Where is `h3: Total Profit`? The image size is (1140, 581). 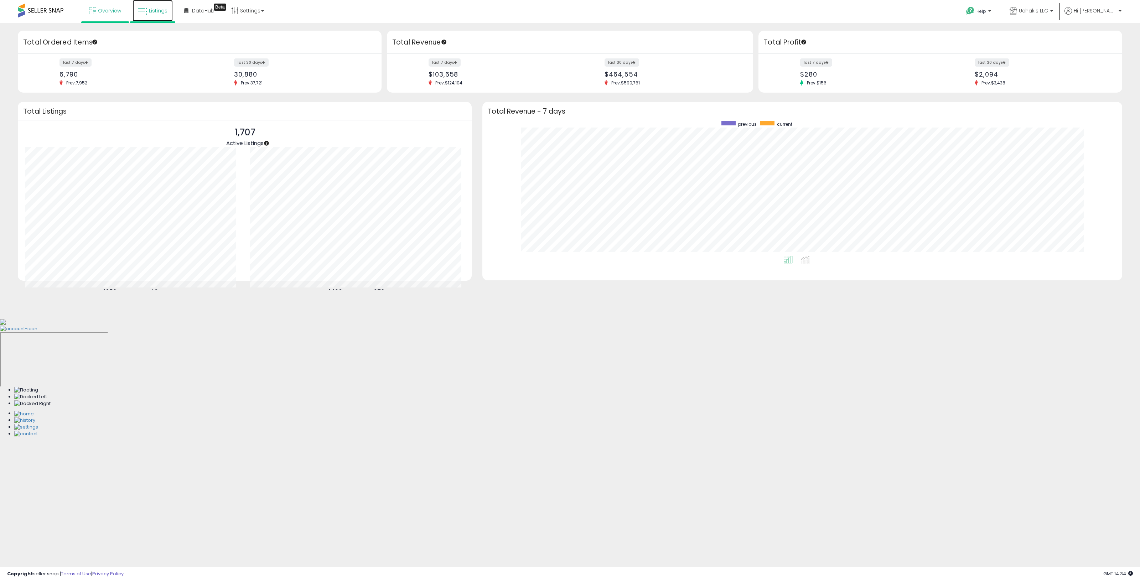
h3: Total Profit is located at coordinates (940, 42).